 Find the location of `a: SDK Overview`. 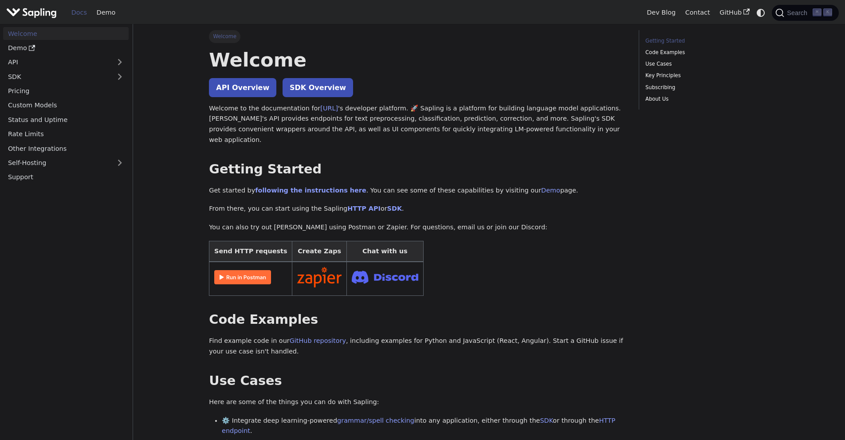

a: SDK Overview is located at coordinates (318, 87).